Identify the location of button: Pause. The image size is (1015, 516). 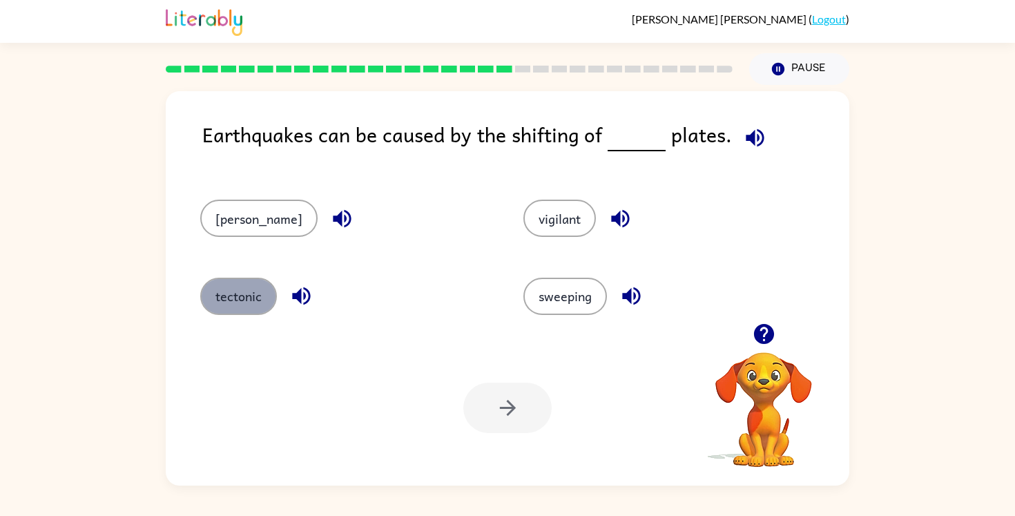
(799, 69).